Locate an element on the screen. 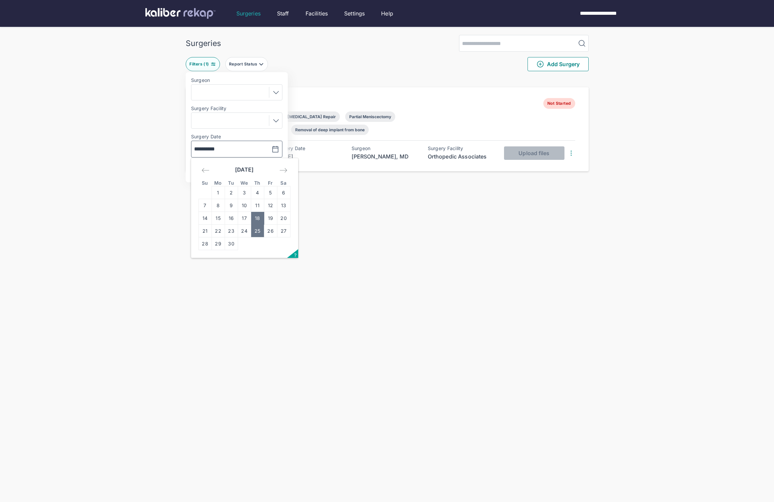 This screenshot has width=774, height=502. span: Not Started is located at coordinates (559, 103).